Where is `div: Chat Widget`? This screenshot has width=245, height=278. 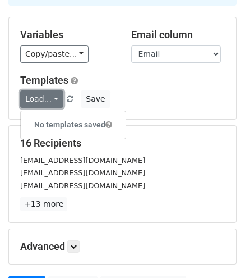
div: Chat Widget is located at coordinates (217, 251).